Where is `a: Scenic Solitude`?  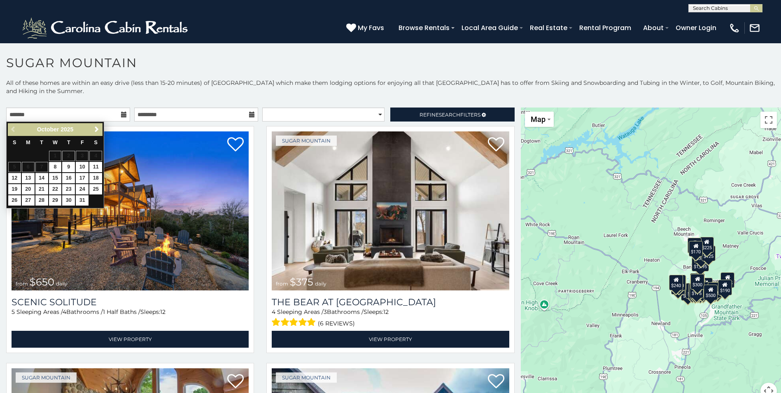
a: Scenic Solitude is located at coordinates (130, 302).